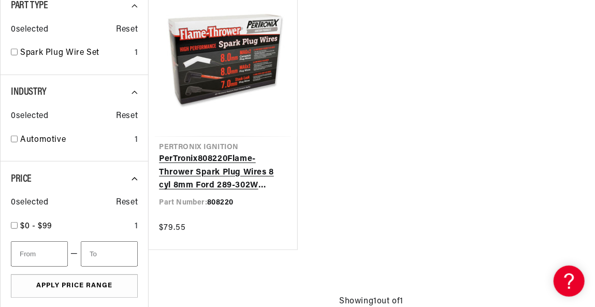 The height and width of the screenshot is (307, 595). What do you see at coordinates (74, 286) in the screenshot?
I see `button: Apply Price Range` at bounding box center [74, 286].